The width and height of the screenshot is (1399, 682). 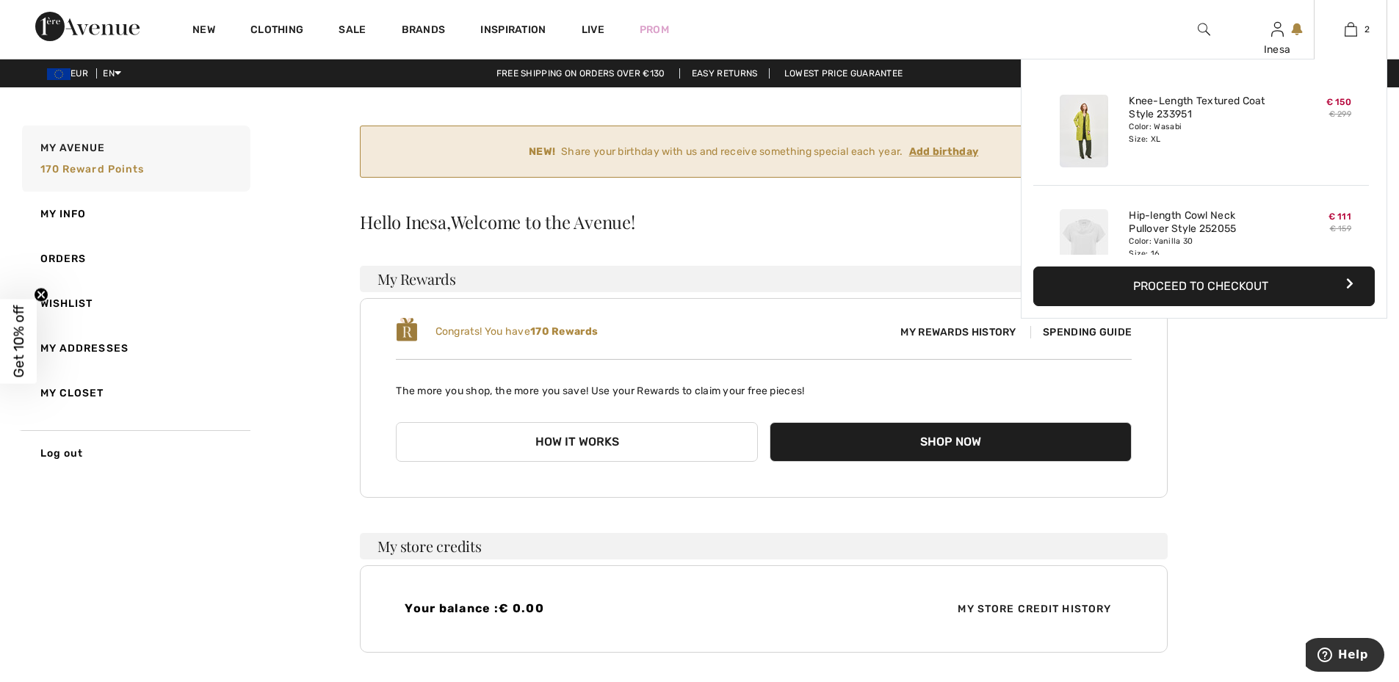 I want to click on span: € 150, so click(x=1339, y=102).